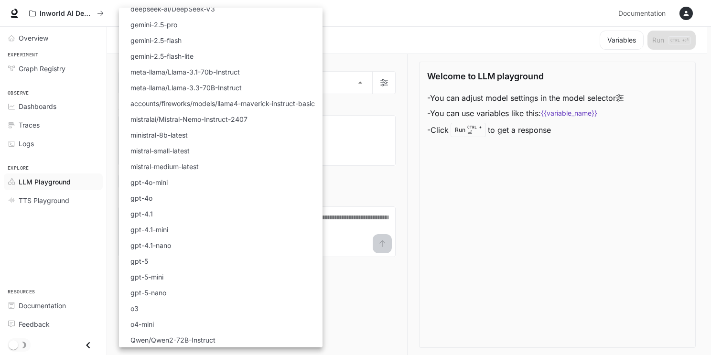  What do you see at coordinates (173, 340) in the screenshot?
I see `p: Qwen/Qwen2-72B-Instruct` at bounding box center [173, 340].